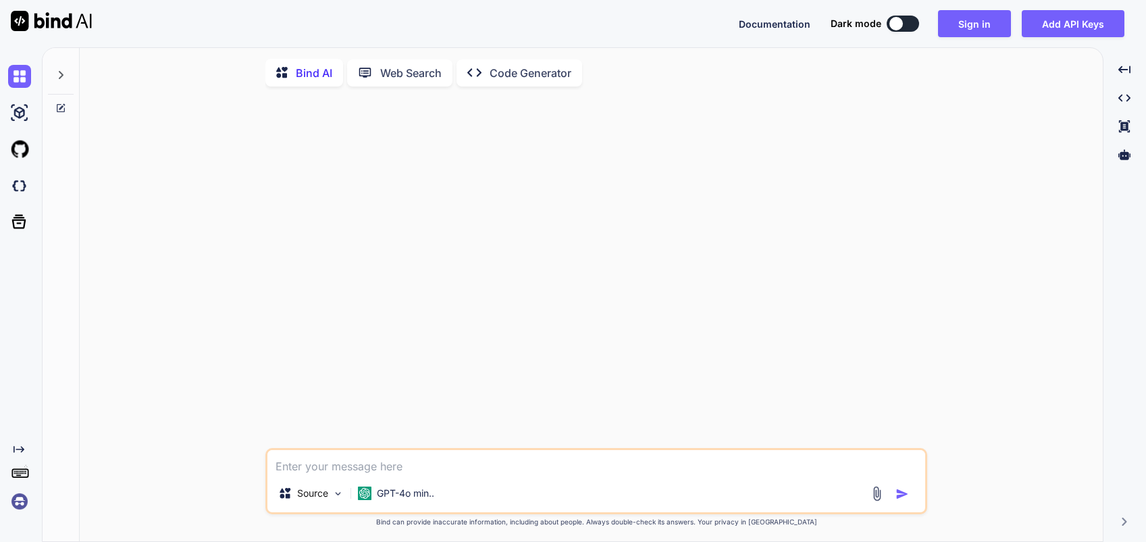 This screenshot has height=542, width=1146. What do you see at coordinates (903, 494) in the screenshot?
I see `img: icon` at bounding box center [903, 494].